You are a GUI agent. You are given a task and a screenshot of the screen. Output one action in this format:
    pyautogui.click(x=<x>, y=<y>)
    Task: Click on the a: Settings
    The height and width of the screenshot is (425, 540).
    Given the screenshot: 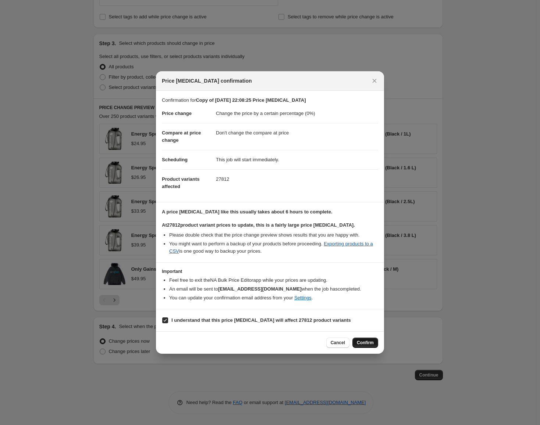 What is the action you would take?
    pyautogui.click(x=303, y=298)
    